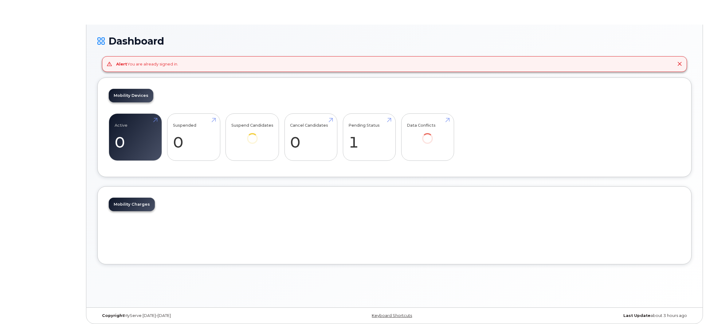 This screenshot has width=706, height=324. What do you see at coordinates (131, 96) in the screenshot?
I see `a: Mobility Devices` at bounding box center [131, 96].